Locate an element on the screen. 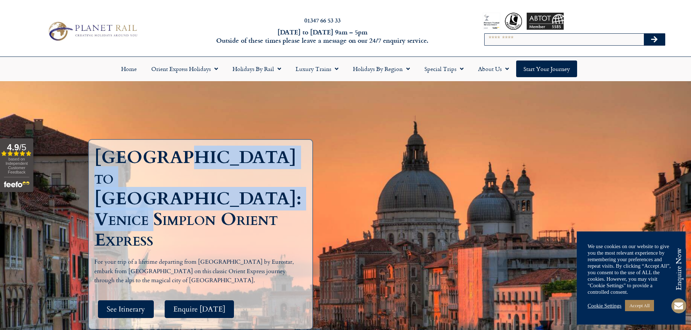 The image size is (691, 330). a: Holidays by Region is located at coordinates (381, 69).